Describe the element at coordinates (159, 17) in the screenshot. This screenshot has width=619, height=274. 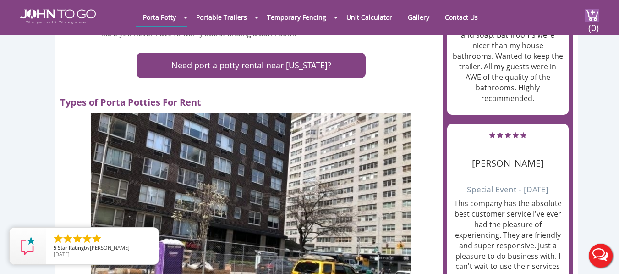
I see `a: Porta Potty` at that location.